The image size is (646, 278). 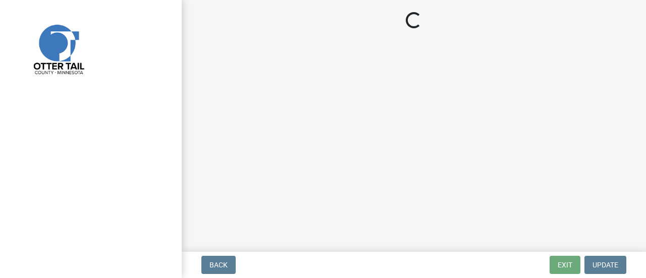 What do you see at coordinates (605, 265) in the screenshot?
I see `span: Update` at bounding box center [605, 265].